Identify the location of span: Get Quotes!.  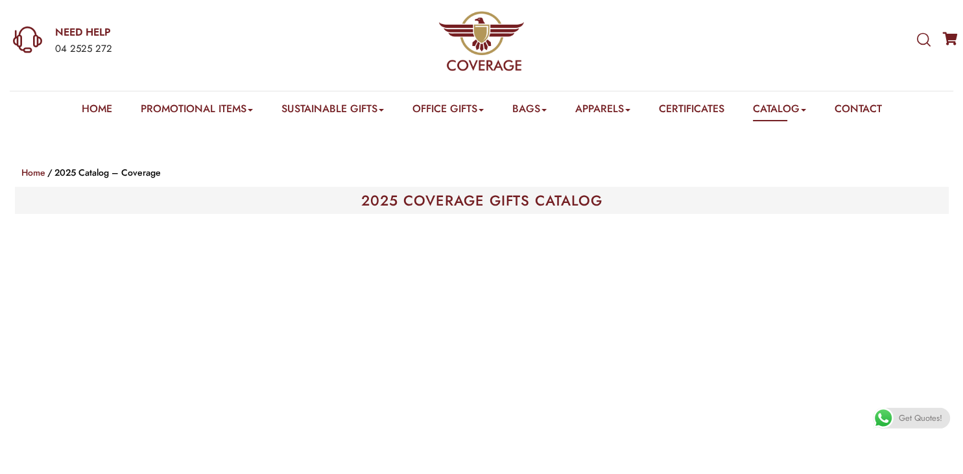
(920, 418).